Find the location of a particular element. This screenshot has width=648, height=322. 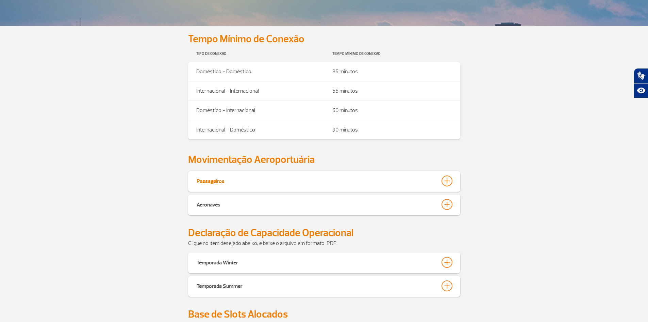

h2: Movimentação Aeroportuária is located at coordinates (324, 159).